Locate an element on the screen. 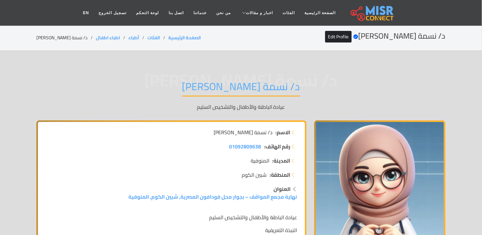 Image resolution: width=482 pixels, height=235 pixels. span: المنوفية is located at coordinates (260, 161).